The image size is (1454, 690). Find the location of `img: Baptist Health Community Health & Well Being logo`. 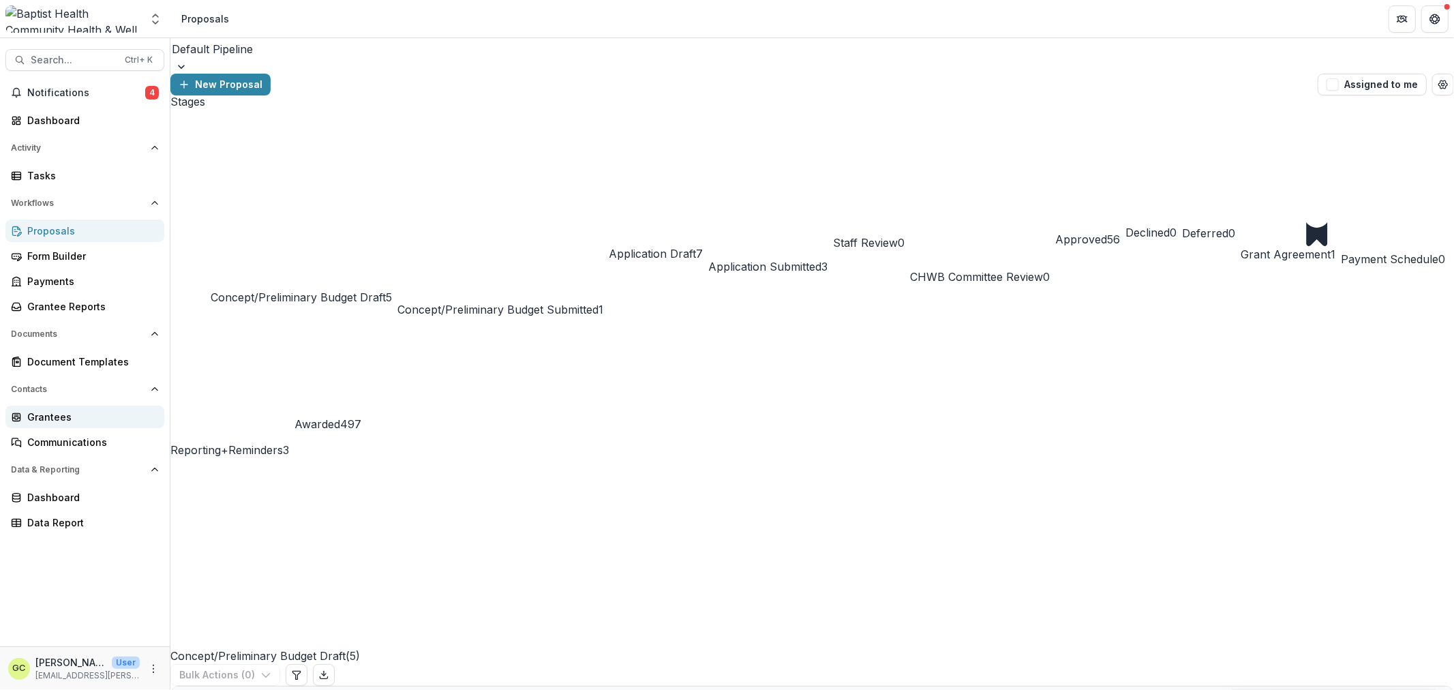

img: Baptist Health Community Health & Well Being logo is located at coordinates (73, 19).